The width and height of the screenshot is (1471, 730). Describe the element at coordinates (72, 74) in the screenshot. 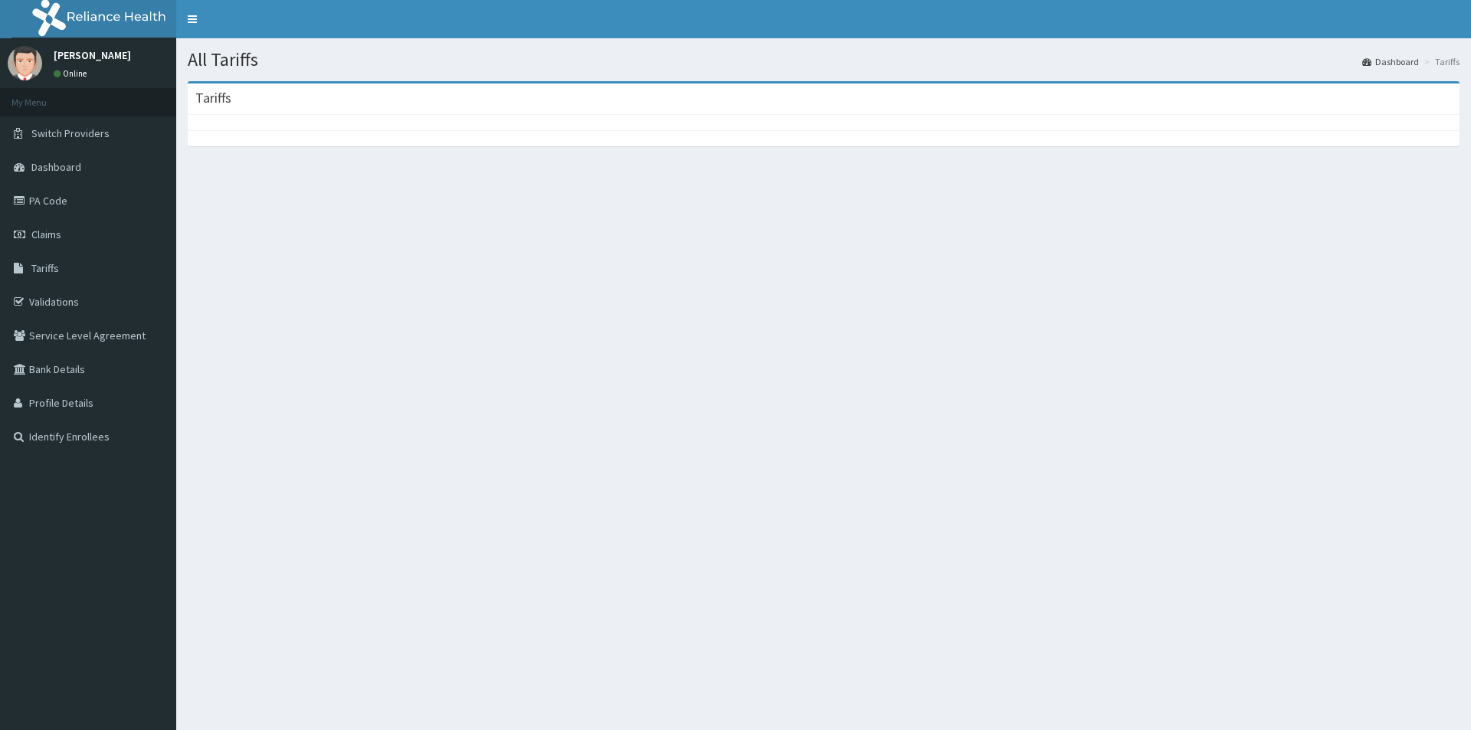

I see `a: Online` at that location.